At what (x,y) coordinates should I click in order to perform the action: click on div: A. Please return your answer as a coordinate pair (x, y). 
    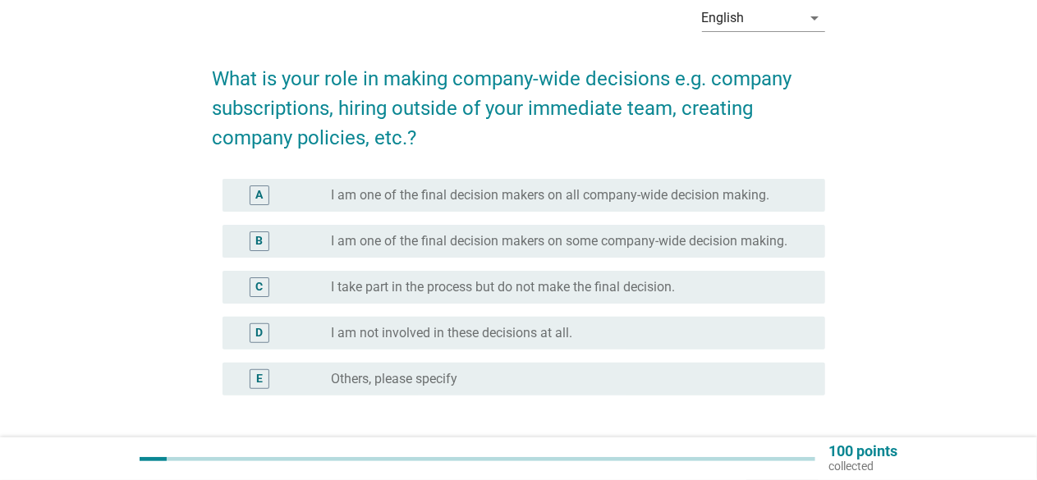
    Looking at the image, I should click on (259, 195).